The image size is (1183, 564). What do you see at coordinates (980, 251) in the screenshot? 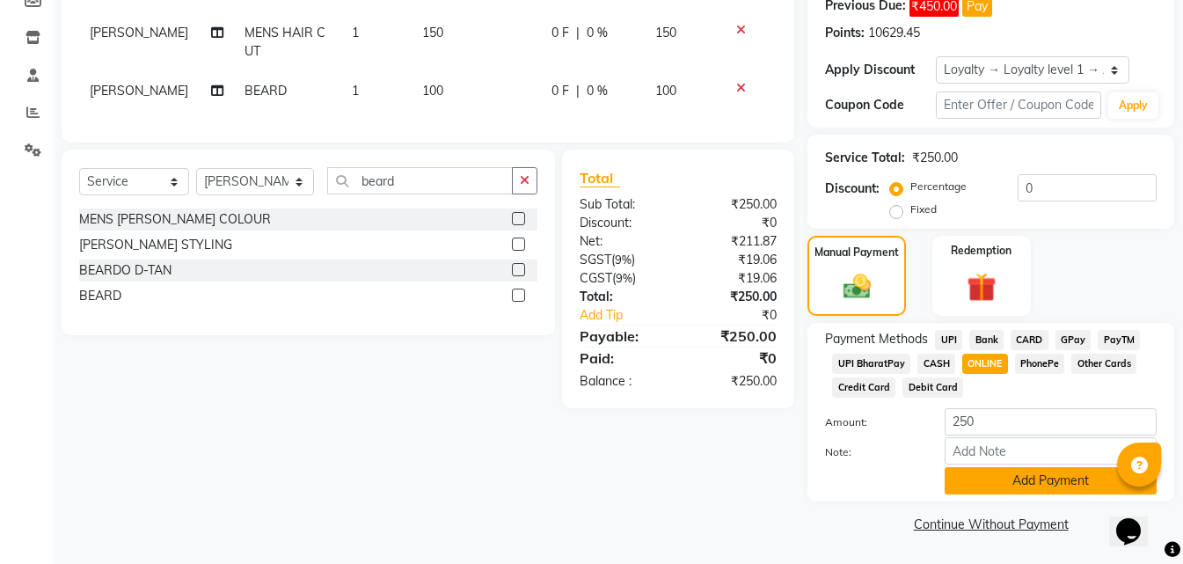
I see `label: Redemption` at bounding box center [980, 251].